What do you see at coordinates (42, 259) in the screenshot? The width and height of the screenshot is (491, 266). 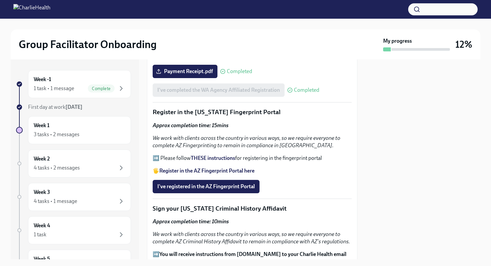 I see `h6: Week 5` at bounding box center [42, 259].